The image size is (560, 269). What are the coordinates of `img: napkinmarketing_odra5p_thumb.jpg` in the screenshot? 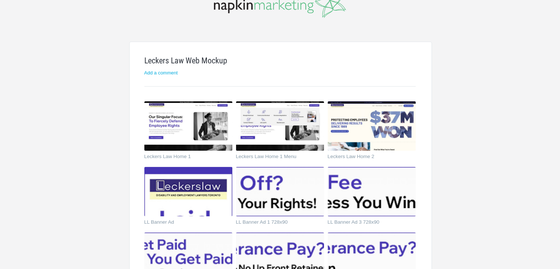 It's located at (371, 126).